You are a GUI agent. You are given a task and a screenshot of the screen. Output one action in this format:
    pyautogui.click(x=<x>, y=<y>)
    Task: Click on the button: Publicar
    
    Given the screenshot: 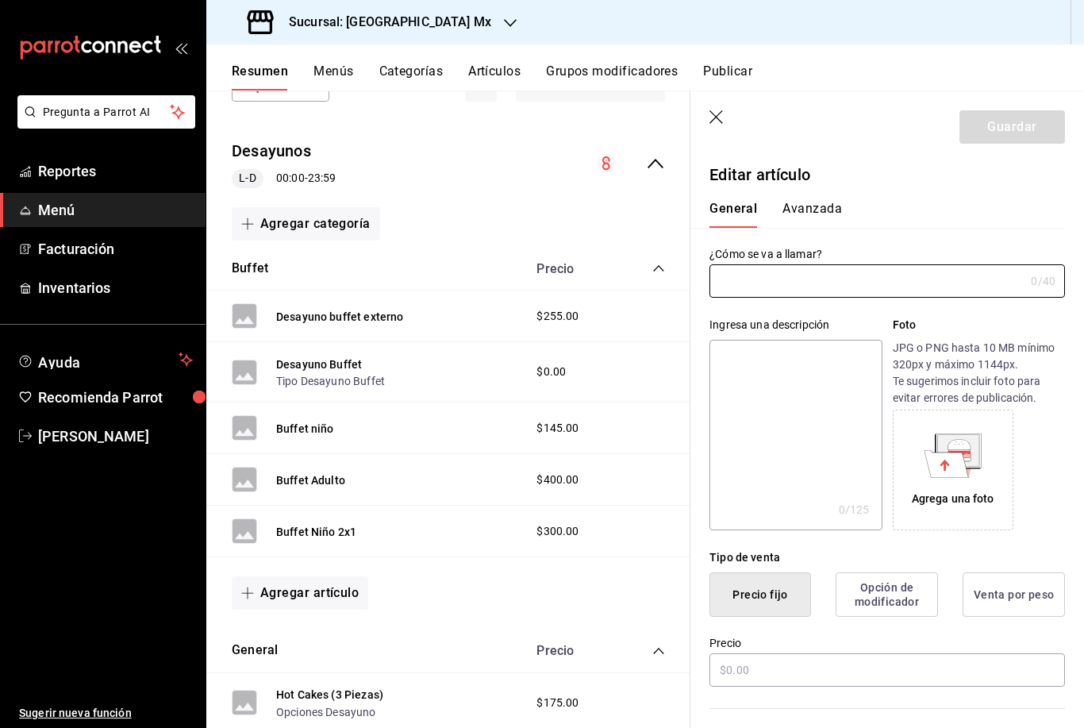 What is the action you would take?
    pyautogui.click(x=728, y=77)
    